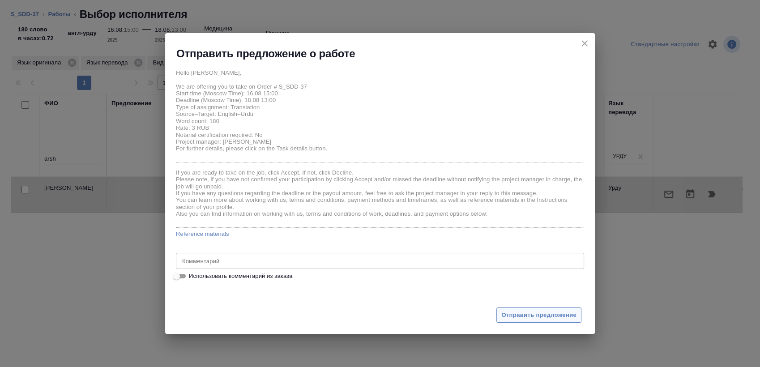  Describe the element at coordinates (265, 54) in the screenshot. I see `h2: Отправить предложение о работе` at that location.